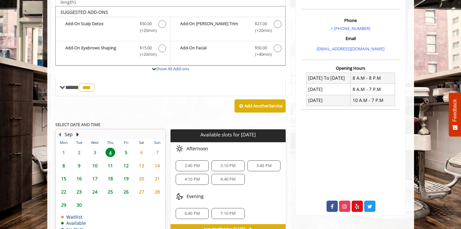 This screenshot has height=229, width=461. What do you see at coordinates (113, 52) in the screenshot?
I see `label: Add-On Eyebrows Shaping` at bounding box center [113, 52].